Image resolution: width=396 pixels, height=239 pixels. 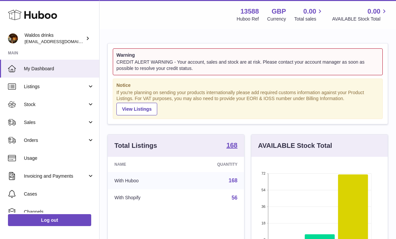 I want to click on a: Log out, so click(x=49, y=220).